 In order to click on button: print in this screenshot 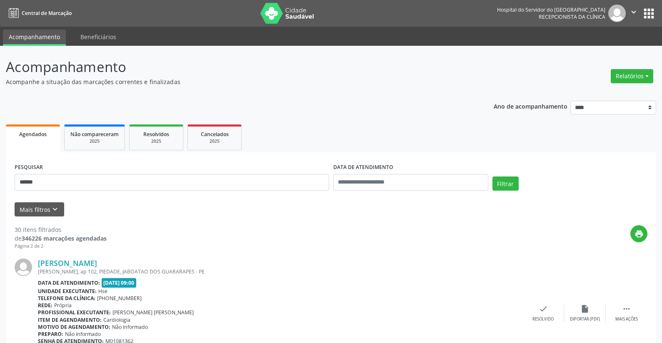, I will do `click(639, 234)`.